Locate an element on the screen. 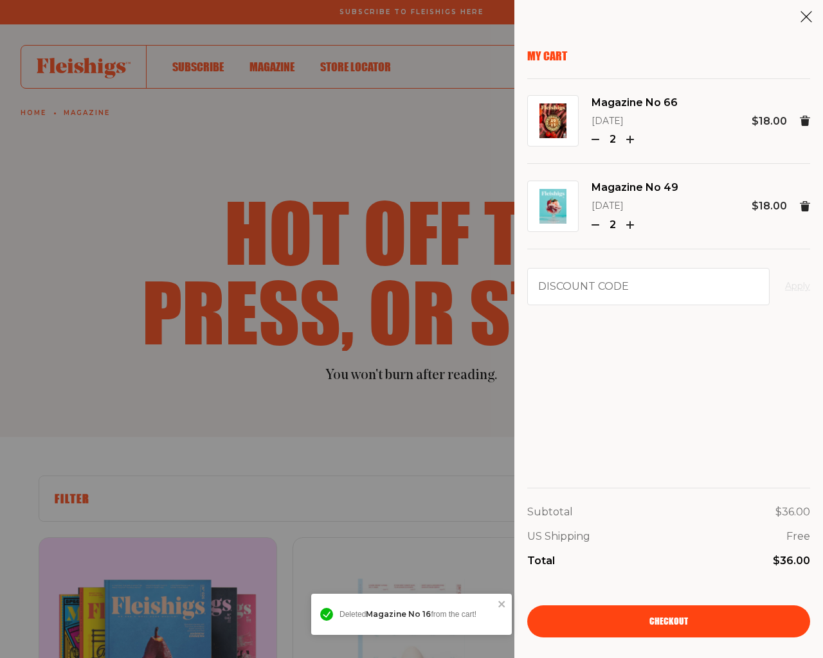 The width and height of the screenshot is (823, 658). img: Magazine No 49 Image is located at coordinates (553, 206).